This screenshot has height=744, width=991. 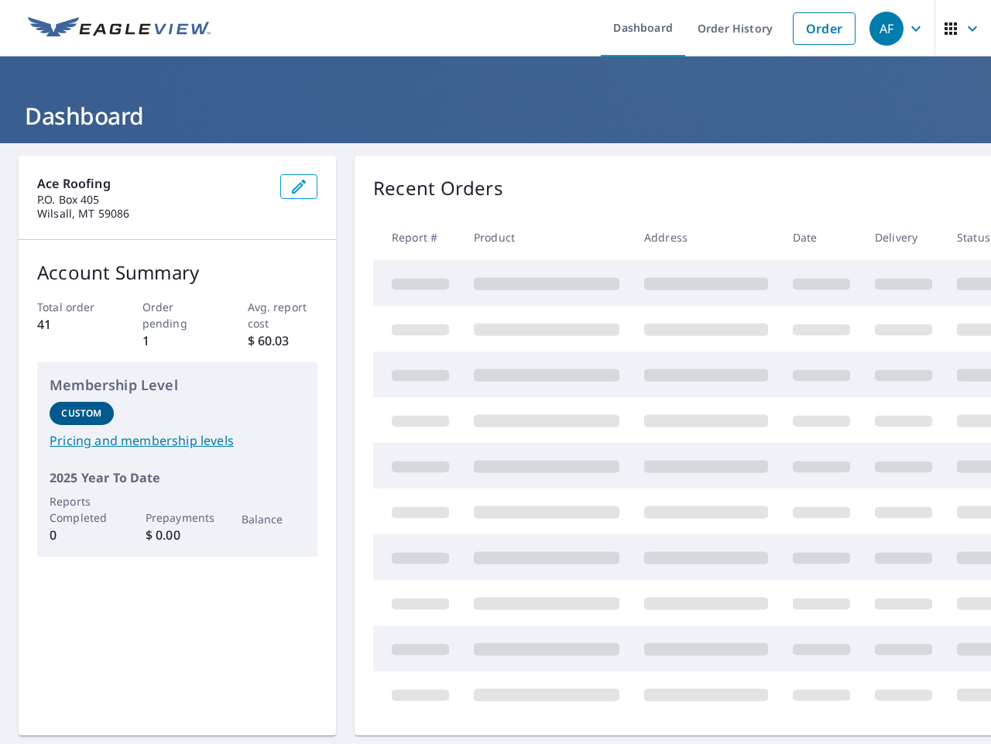 I want to click on p: Balance, so click(x=273, y=519).